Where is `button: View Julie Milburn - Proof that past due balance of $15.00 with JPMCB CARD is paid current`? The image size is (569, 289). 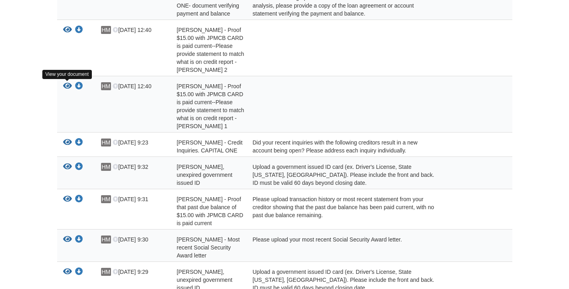 button: View Julie Milburn - Proof that past due balance of $15.00 with JPMCB CARD is paid current is located at coordinates (68, 199).